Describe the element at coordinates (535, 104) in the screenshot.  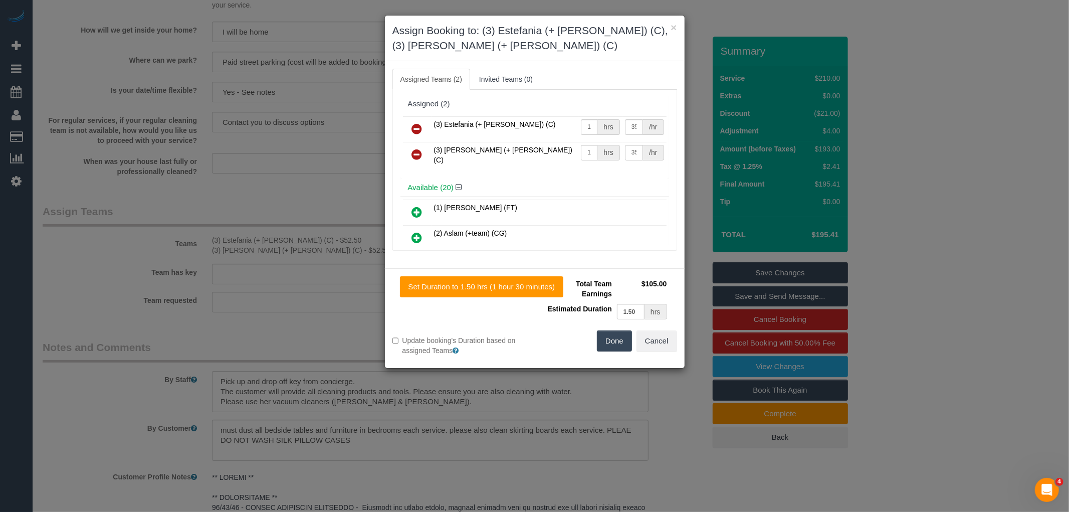
I see `div: Assigned (2)` at that location.